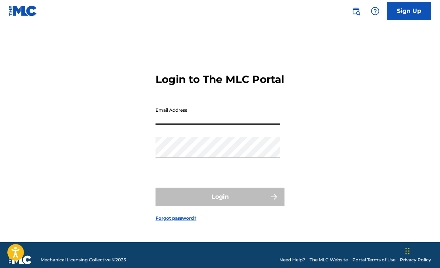 Image resolution: width=440 pixels, height=268 pixels. What do you see at coordinates (373, 260) in the screenshot?
I see `a: Portal Terms of Use` at bounding box center [373, 260].